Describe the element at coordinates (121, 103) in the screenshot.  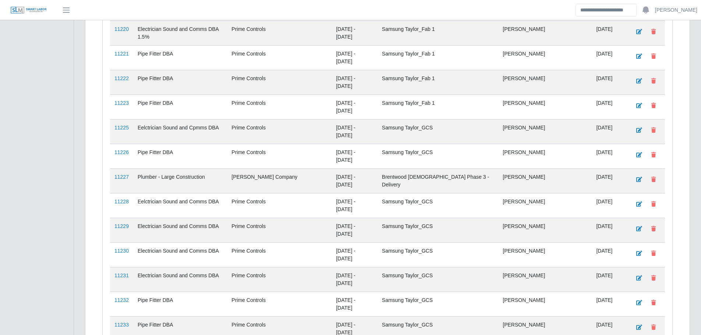
I see `a: 11223` at that location.